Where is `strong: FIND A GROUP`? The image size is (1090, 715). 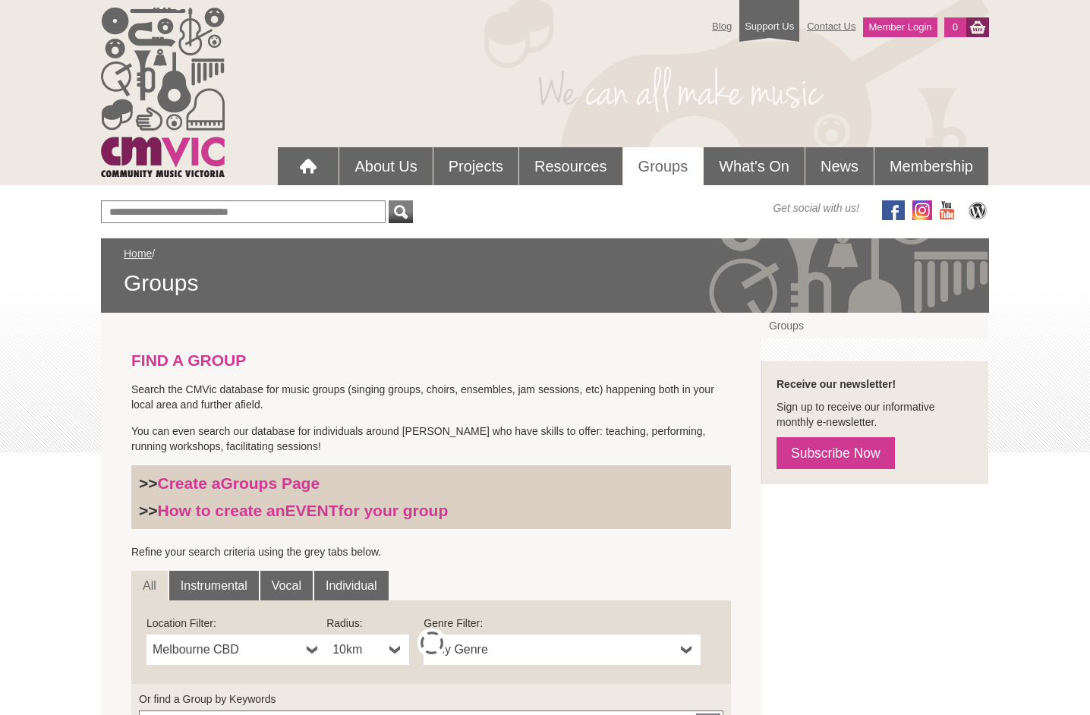 strong: FIND A GROUP is located at coordinates (188, 360).